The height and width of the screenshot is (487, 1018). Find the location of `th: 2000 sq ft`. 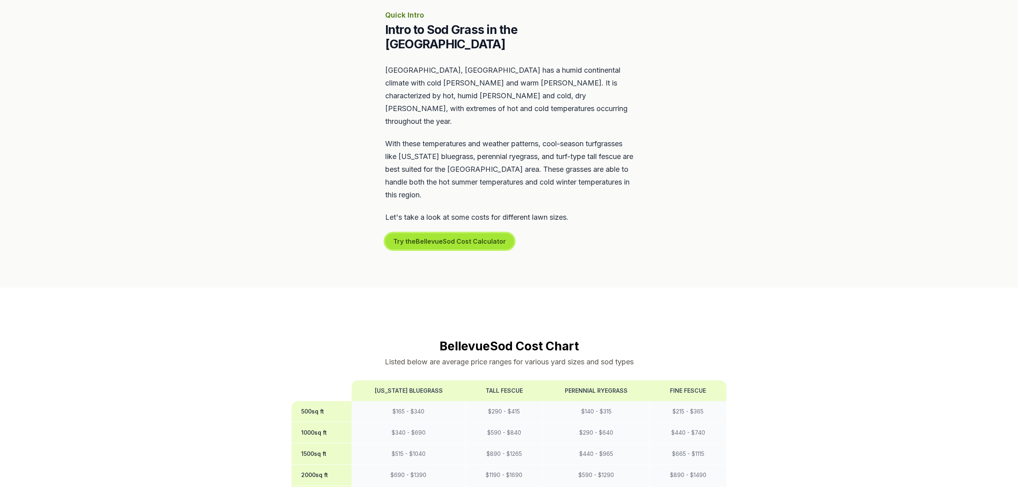

th: 2000 sq ft is located at coordinates (322, 475).